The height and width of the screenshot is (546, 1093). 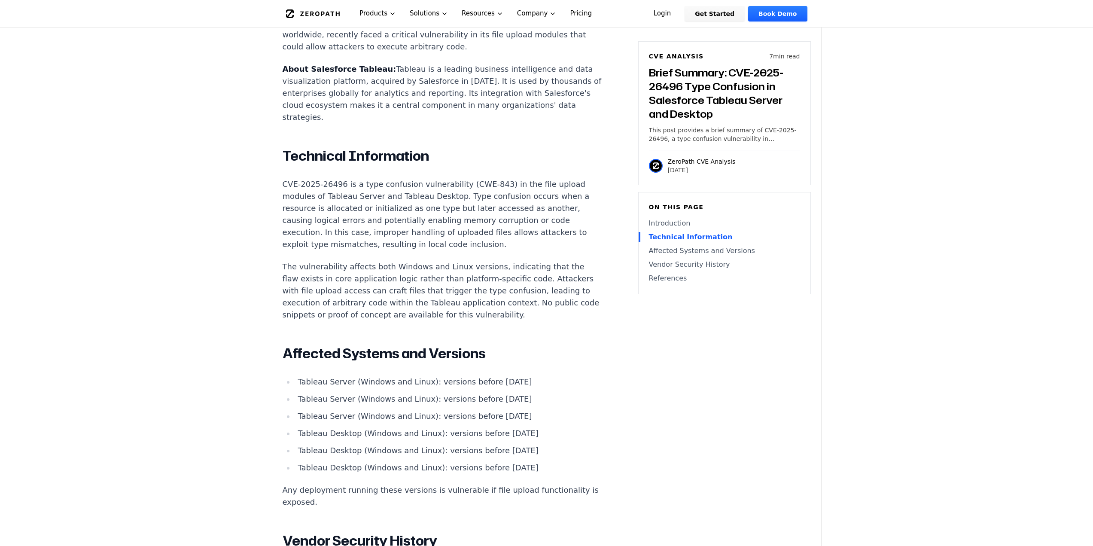 What do you see at coordinates (725, 134) in the screenshot?
I see `p: This post provides a brief summary of CVE-2025-26496, a type confusion vulnerability in Salesforc...` at bounding box center [725, 134].